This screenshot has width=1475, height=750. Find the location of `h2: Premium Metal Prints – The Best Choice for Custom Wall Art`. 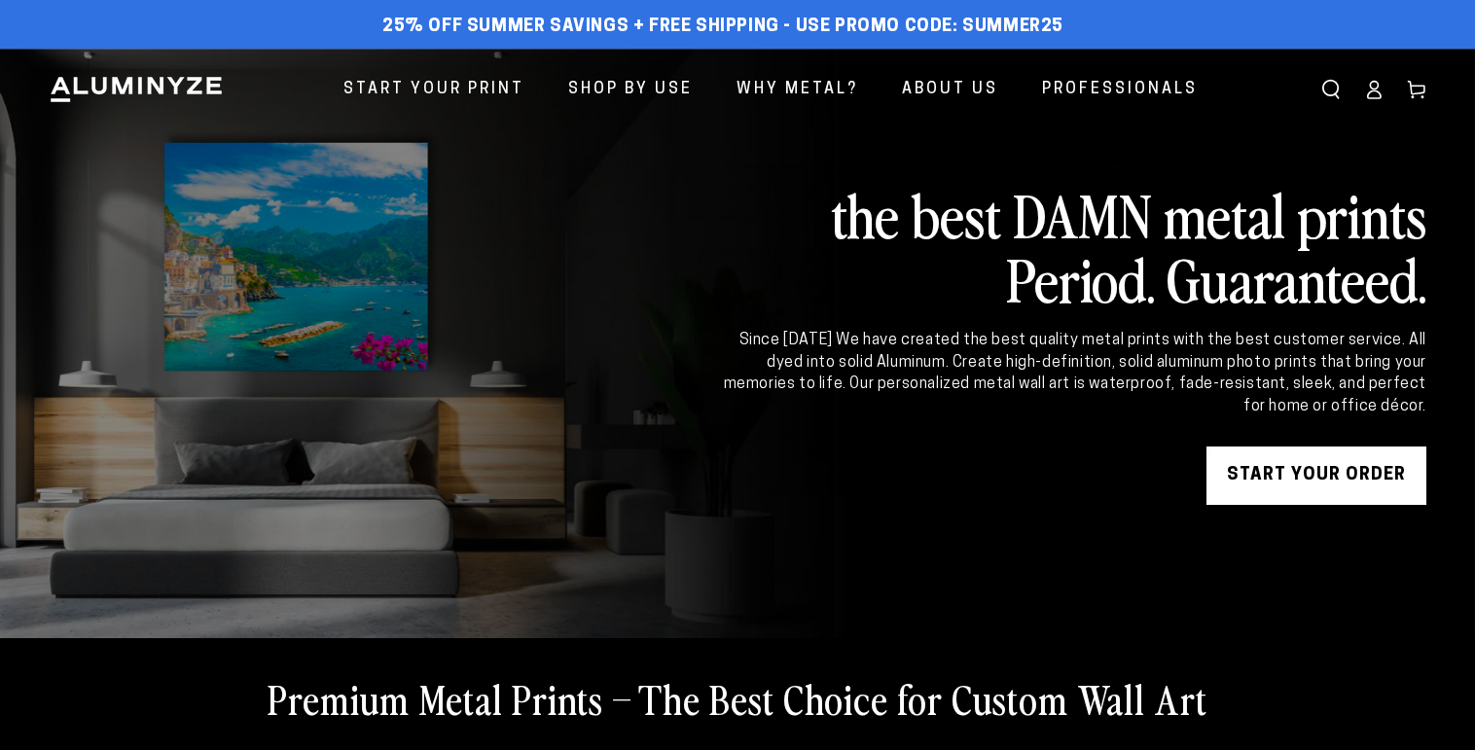

h2: Premium Metal Prints – The Best Choice for Custom Wall Art is located at coordinates (737, 698).